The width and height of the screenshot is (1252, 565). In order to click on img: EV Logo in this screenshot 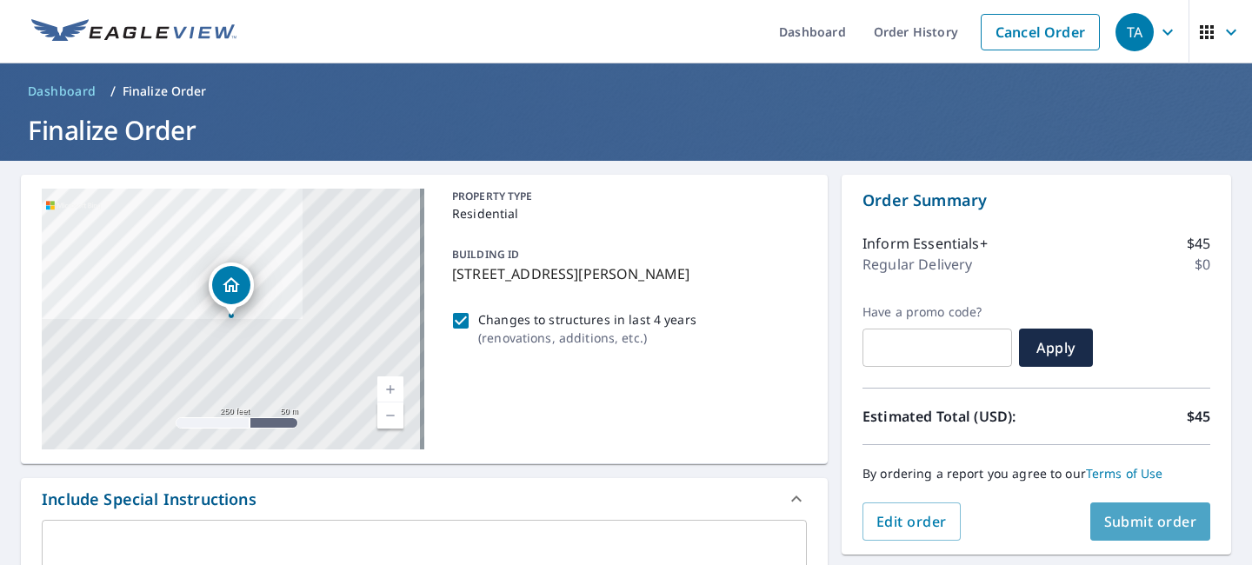, I will do `click(134, 32)`.